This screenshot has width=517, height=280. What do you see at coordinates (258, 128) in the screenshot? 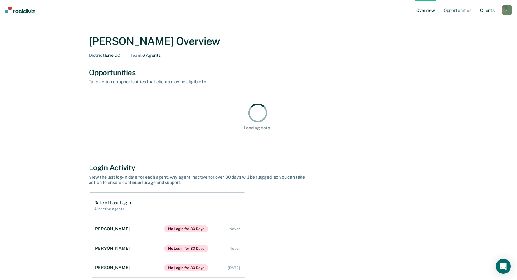
I see `div: Loading data...` at bounding box center [258, 128].